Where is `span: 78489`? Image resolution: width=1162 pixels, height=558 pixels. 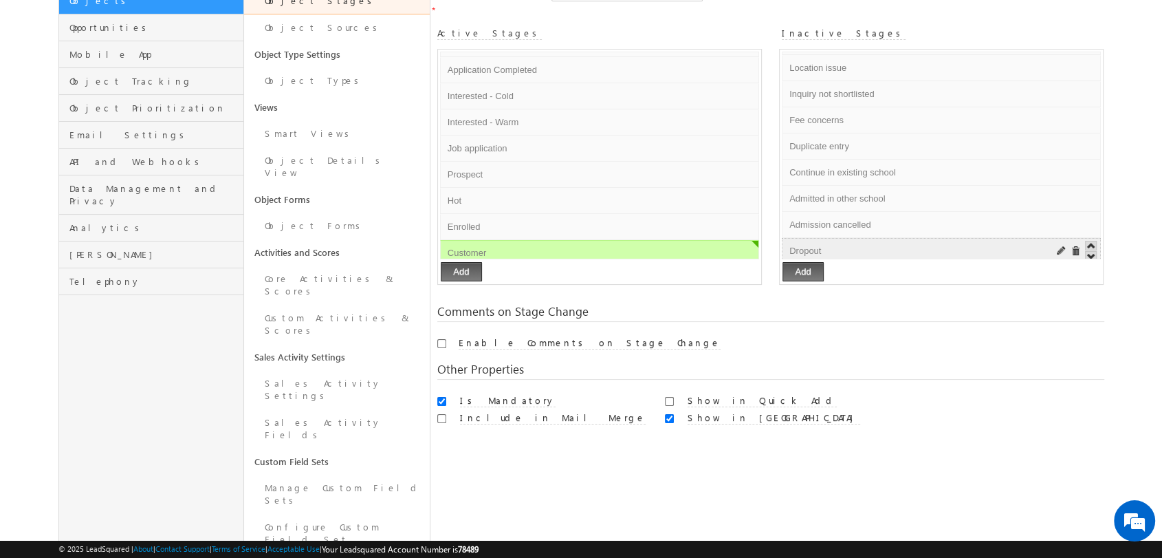 span: 78489 is located at coordinates (468, 549).